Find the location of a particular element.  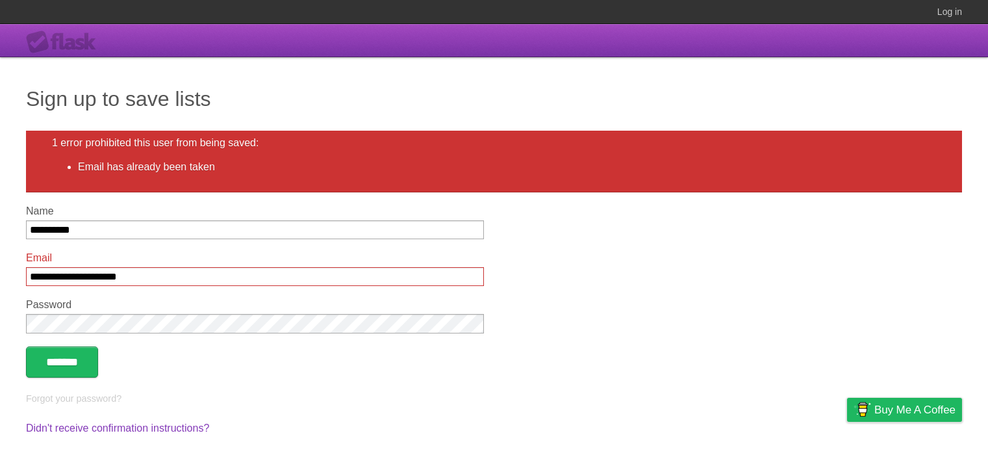

a: Forgot your password? is located at coordinates (73, 398).